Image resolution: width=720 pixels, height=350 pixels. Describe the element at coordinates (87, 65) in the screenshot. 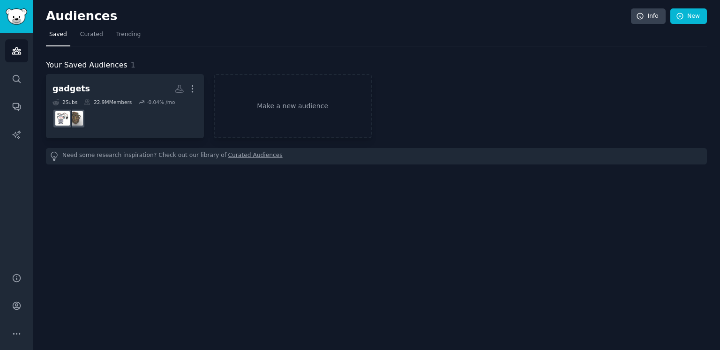

I see `span: Your Saved Audiences` at that location.